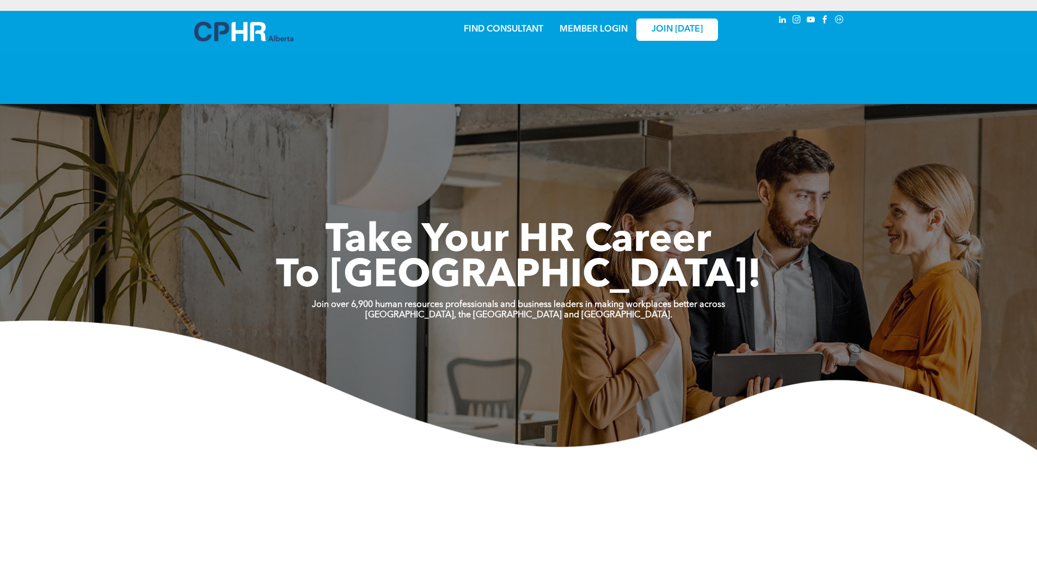  What do you see at coordinates (797, 21) in the screenshot?
I see `a: instagram` at bounding box center [797, 21].